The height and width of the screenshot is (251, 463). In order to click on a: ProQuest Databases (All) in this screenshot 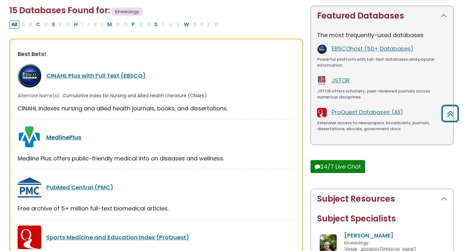, I will do `click(367, 112)`.